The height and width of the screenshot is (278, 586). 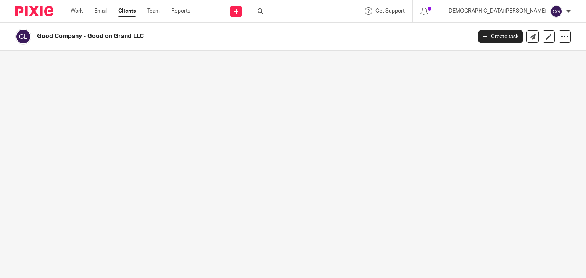 I want to click on a: Team, so click(x=153, y=11).